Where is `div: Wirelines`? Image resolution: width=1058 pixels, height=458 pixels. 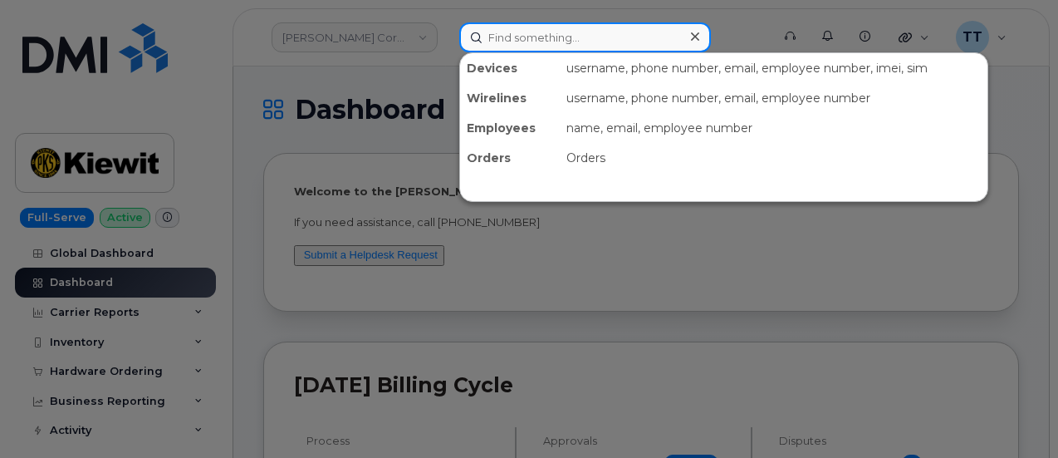
div: Wirelines is located at coordinates (510, 98).